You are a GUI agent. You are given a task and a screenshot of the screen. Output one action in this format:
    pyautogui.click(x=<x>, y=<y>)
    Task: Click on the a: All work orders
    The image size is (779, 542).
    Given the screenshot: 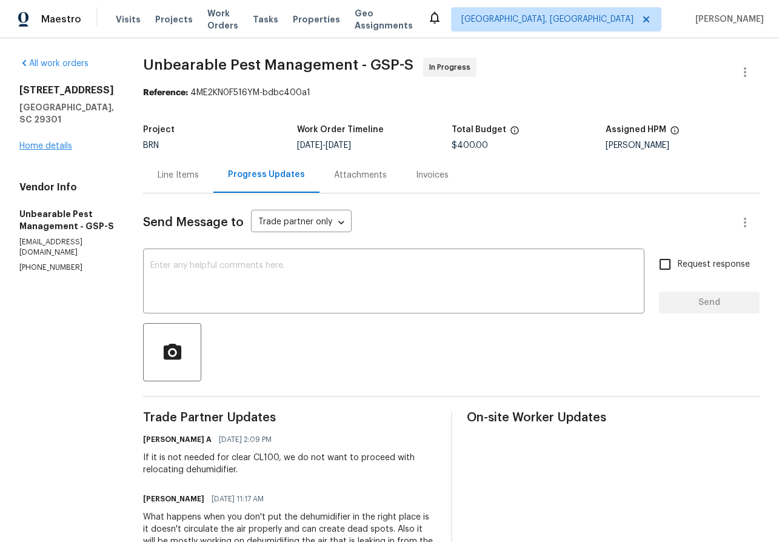 What is the action you would take?
    pyautogui.click(x=54, y=64)
    